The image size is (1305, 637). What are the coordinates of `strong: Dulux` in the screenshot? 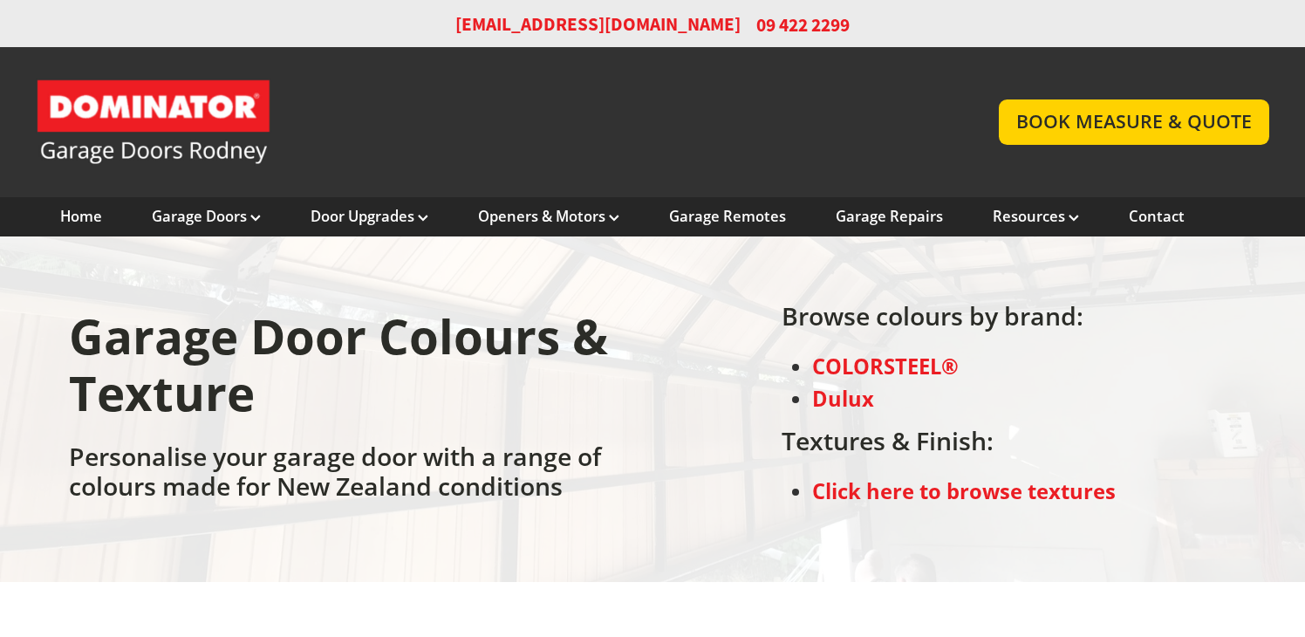 It's located at (843, 399).